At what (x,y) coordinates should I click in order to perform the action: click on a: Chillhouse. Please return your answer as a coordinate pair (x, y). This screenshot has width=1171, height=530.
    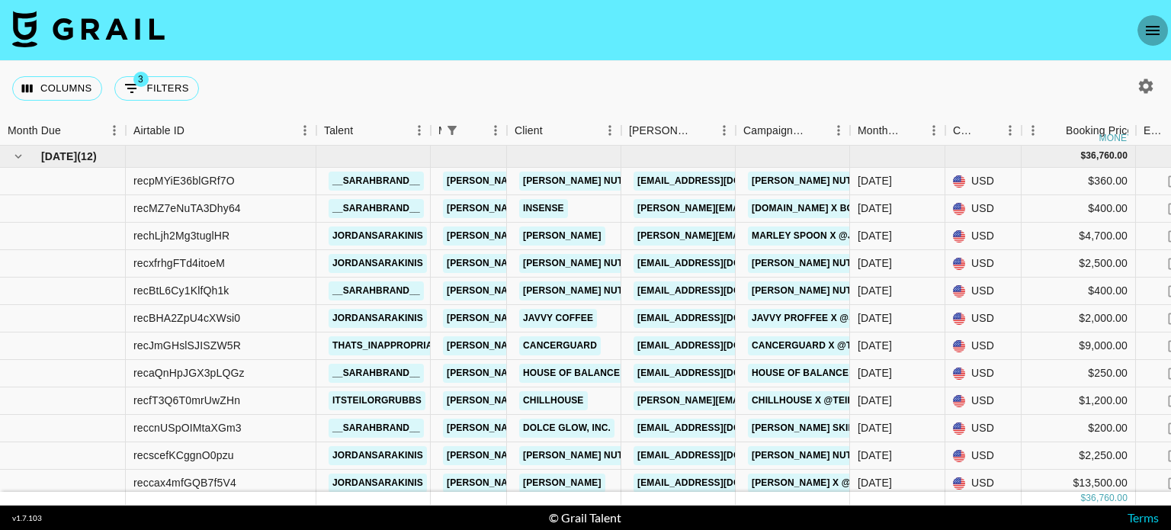
    Looking at the image, I should click on (554, 400).